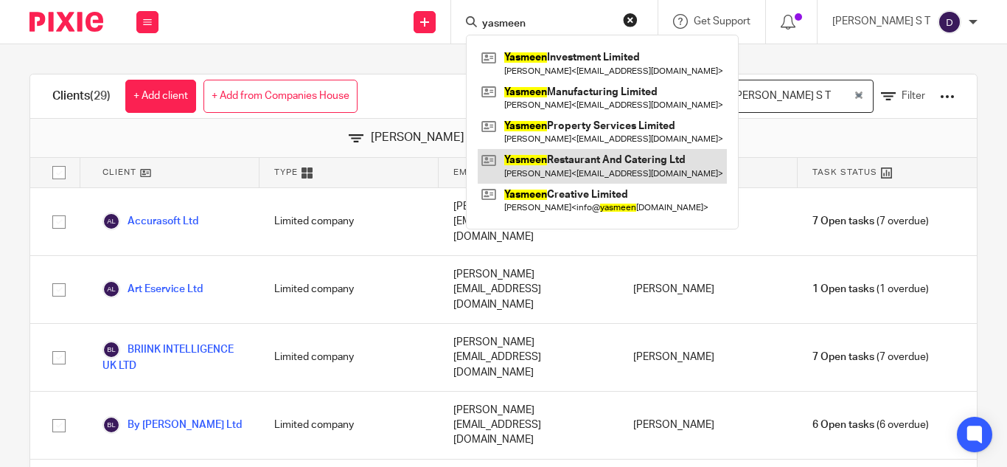  What do you see at coordinates (547, 24) in the screenshot?
I see `input: Search` at bounding box center [547, 24].